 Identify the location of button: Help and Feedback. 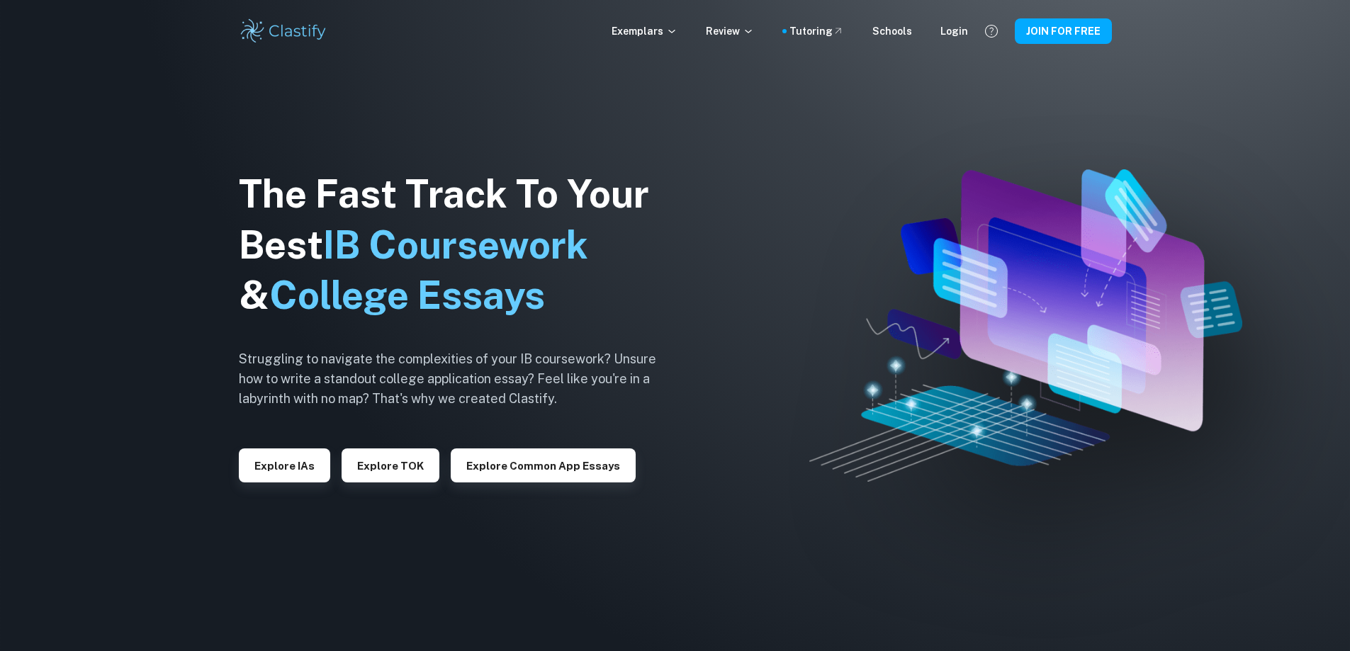
(992, 31).